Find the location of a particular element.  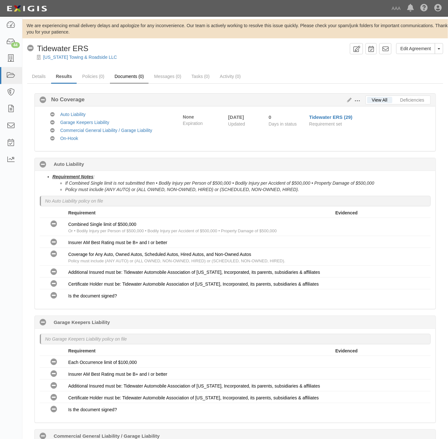

span: Tidewater ERS is located at coordinates (63, 48).